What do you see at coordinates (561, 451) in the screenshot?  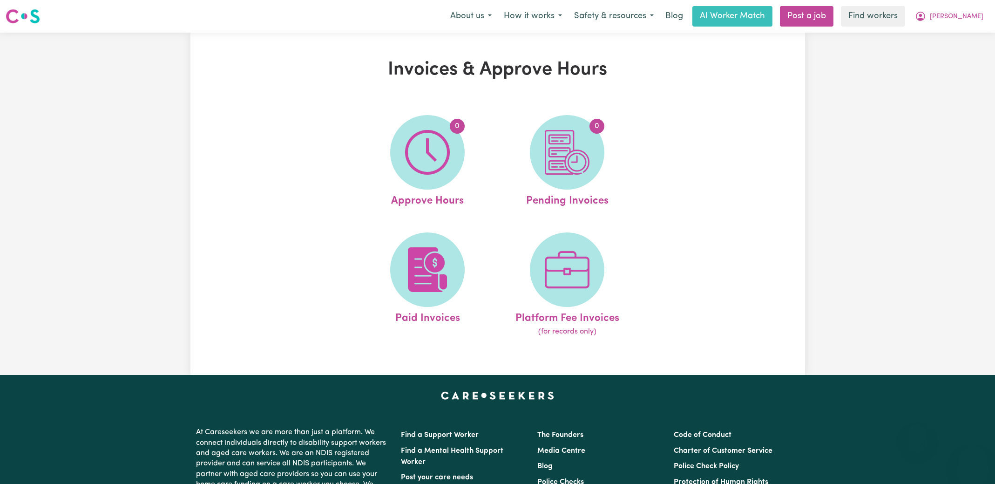 I see `a: Media Centre` at bounding box center [561, 451].